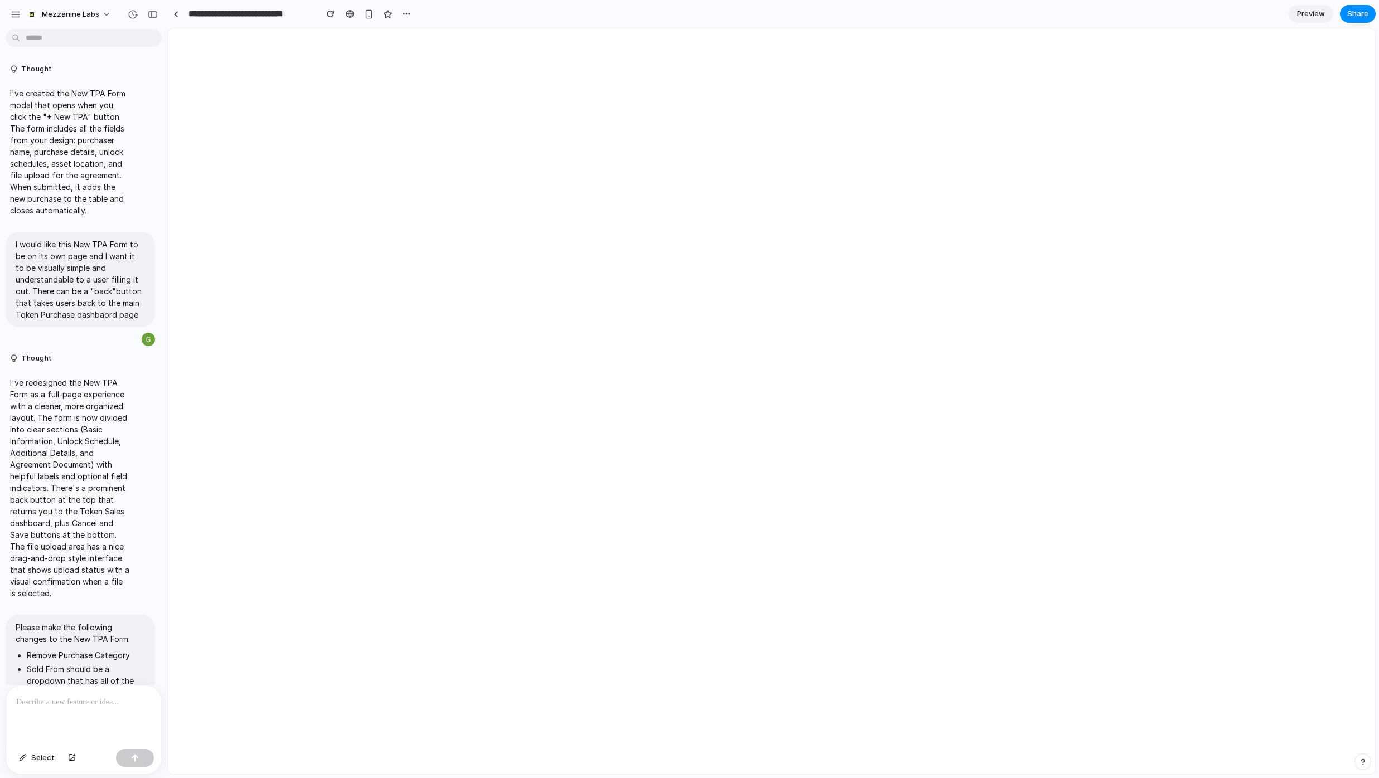  What do you see at coordinates (70, 488) in the screenshot?
I see `p: I've redesigned the New TPA Form as a full-page experience with a cleaner, more organized layout....` at bounding box center [70, 488].